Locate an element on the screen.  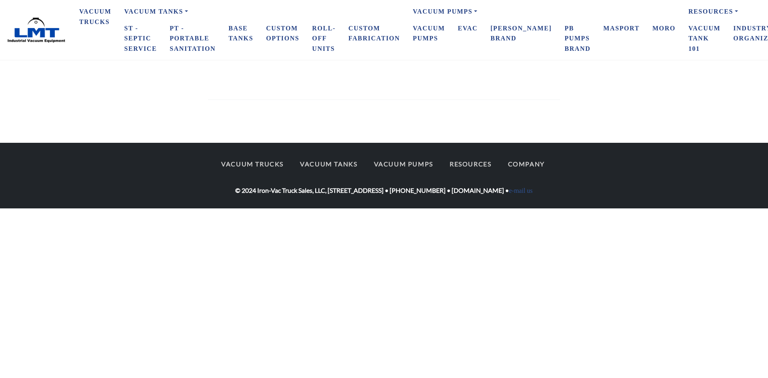
a: ST - Septic Service is located at coordinates (140, 38).